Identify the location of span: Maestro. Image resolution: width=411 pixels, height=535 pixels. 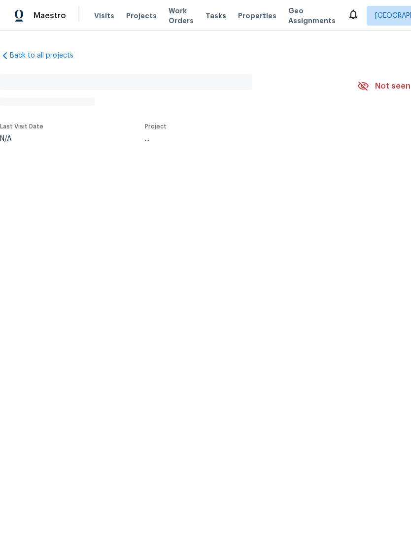
(50, 16).